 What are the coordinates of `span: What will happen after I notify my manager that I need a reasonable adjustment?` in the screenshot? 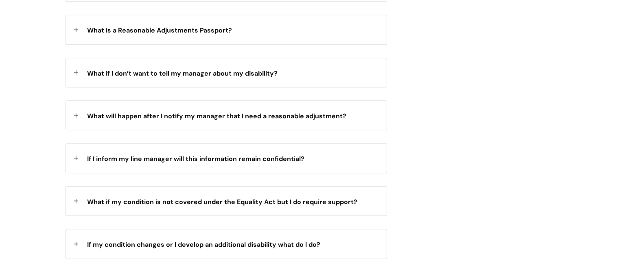 It's located at (216, 116).